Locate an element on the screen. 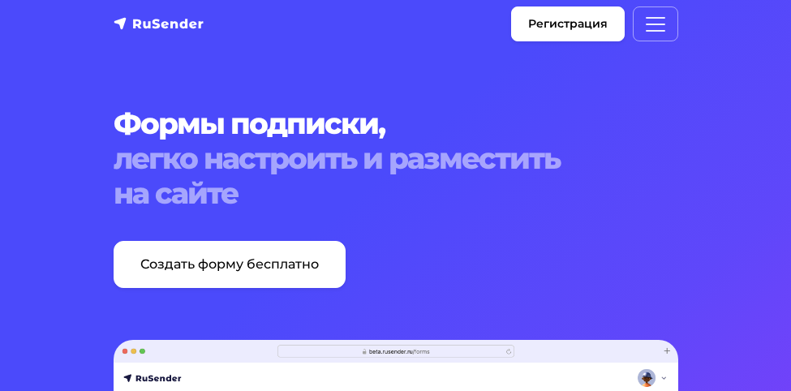 Image resolution: width=791 pixels, height=391 pixels. h1: Формы подписки, is located at coordinates (396, 159).